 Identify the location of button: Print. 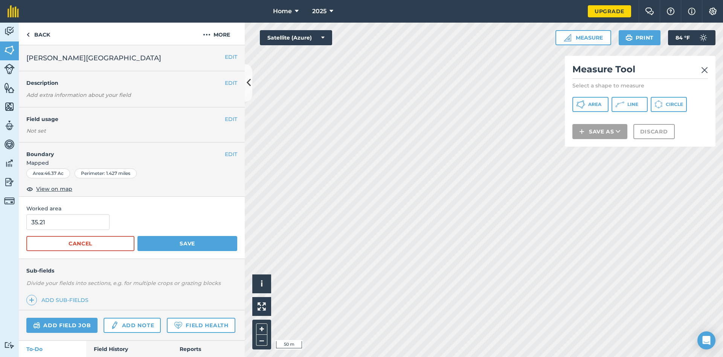
(640, 38).